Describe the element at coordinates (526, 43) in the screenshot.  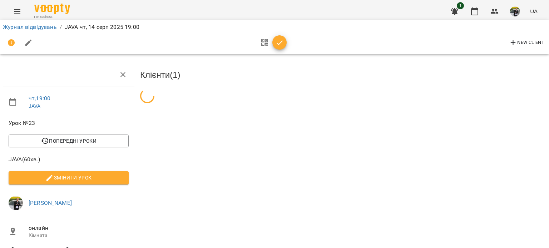
I see `button: New Client` at that location.